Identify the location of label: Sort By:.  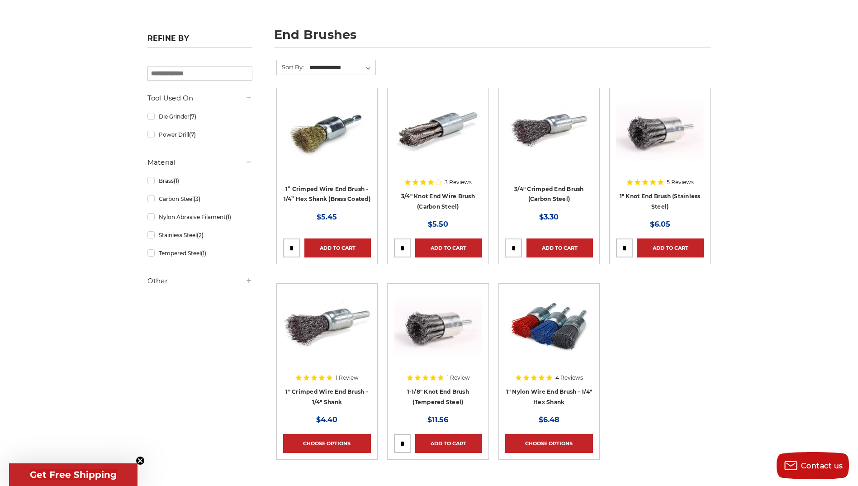
(290, 67).